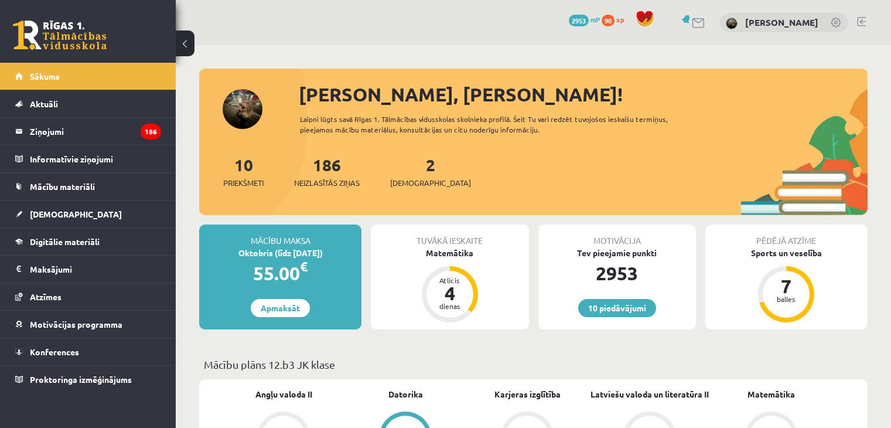 The height and width of the screenshot is (428, 891). Describe the element at coordinates (617, 273) in the screenshot. I see `div: 2953` at that location.